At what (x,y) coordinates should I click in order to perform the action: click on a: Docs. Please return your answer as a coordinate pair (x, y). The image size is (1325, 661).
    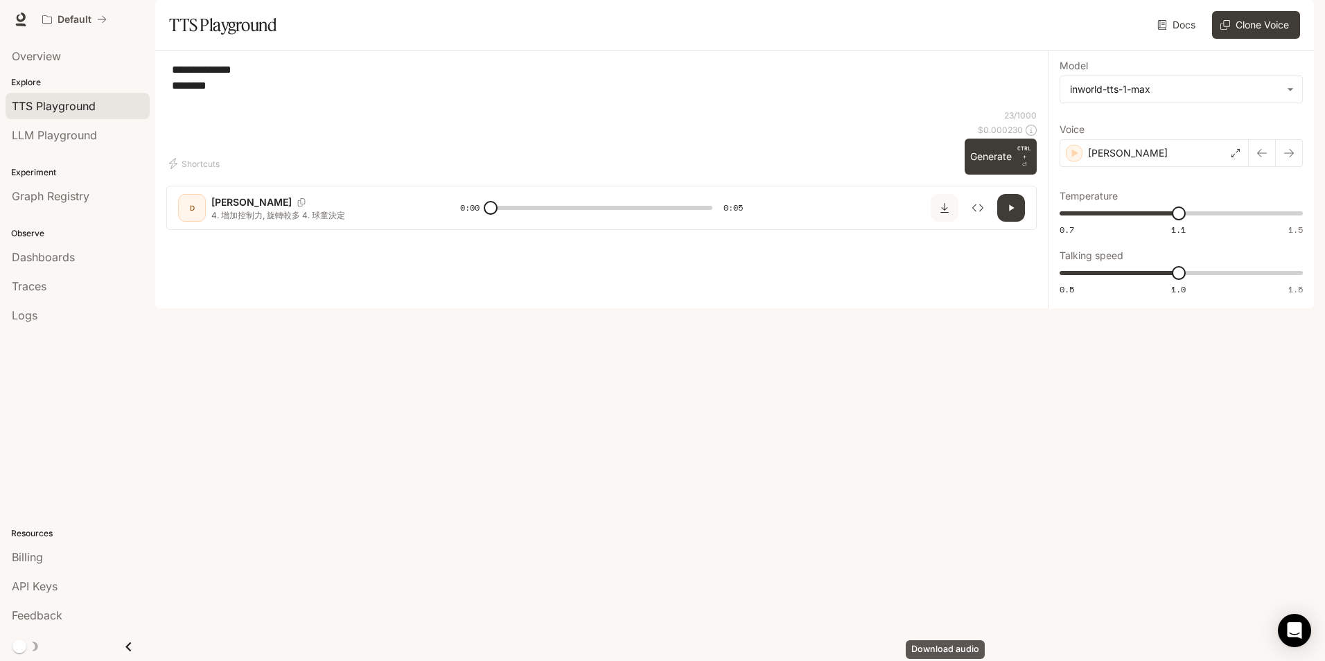
    Looking at the image, I should click on (1177, 25).